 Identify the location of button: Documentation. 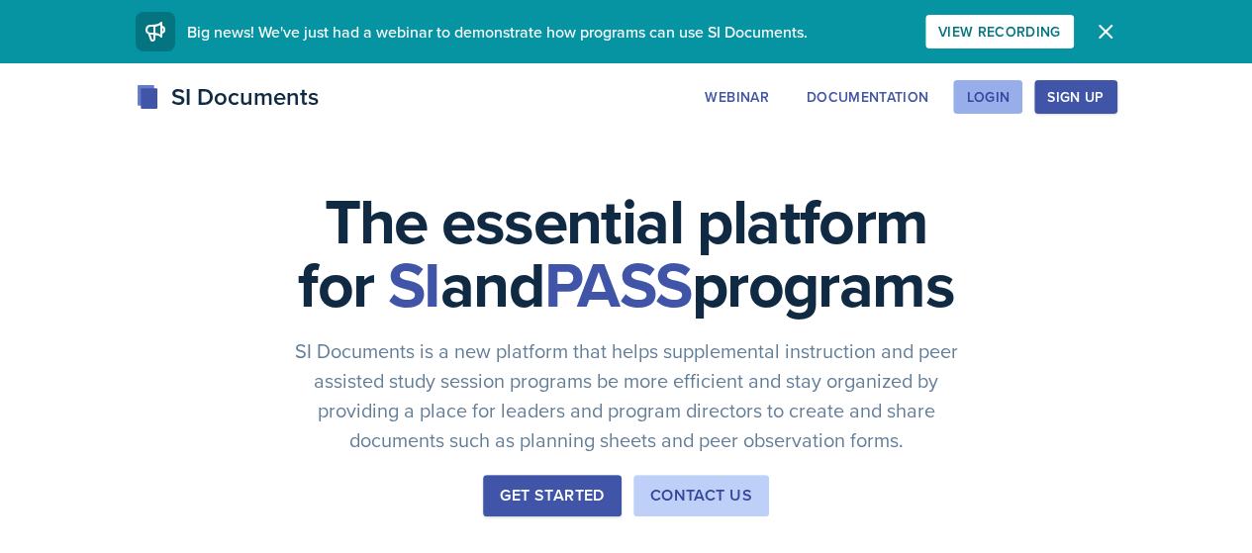
(868, 97).